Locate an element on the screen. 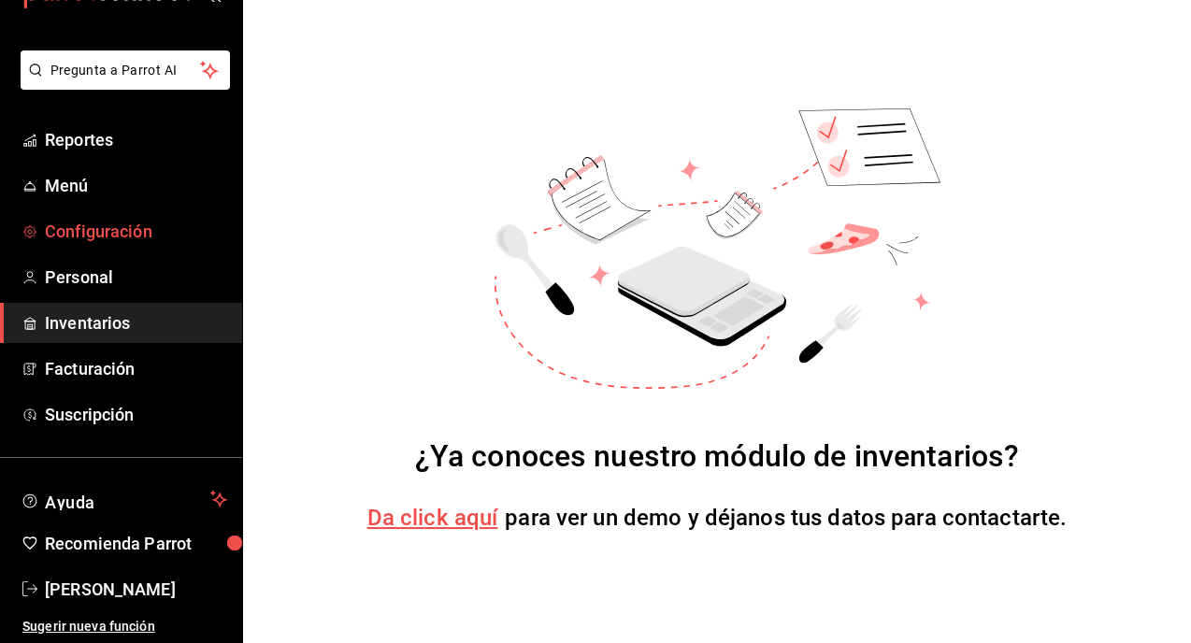 The height and width of the screenshot is (643, 1191). span: Reportes is located at coordinates (136, 139).